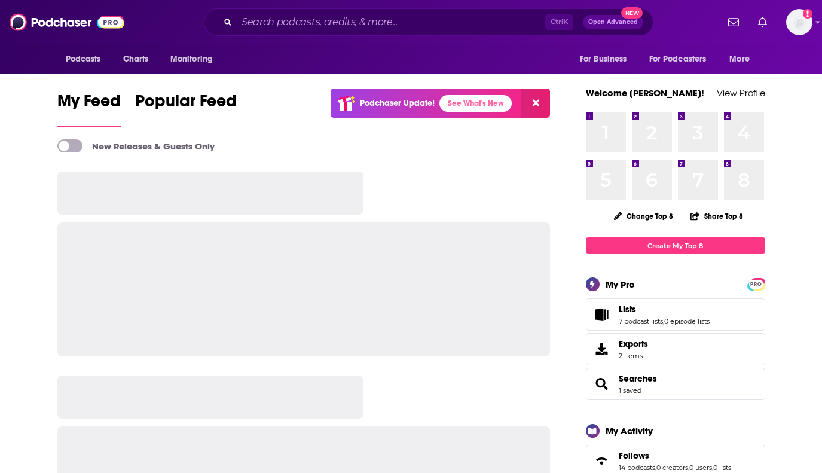 Image resolution: width=822 pixels, height=473 pixels. What do you see at coordinates (613, 22) in the screenshot?
I see `button: Open AdvancedNew` at bounding box center [613, 22].